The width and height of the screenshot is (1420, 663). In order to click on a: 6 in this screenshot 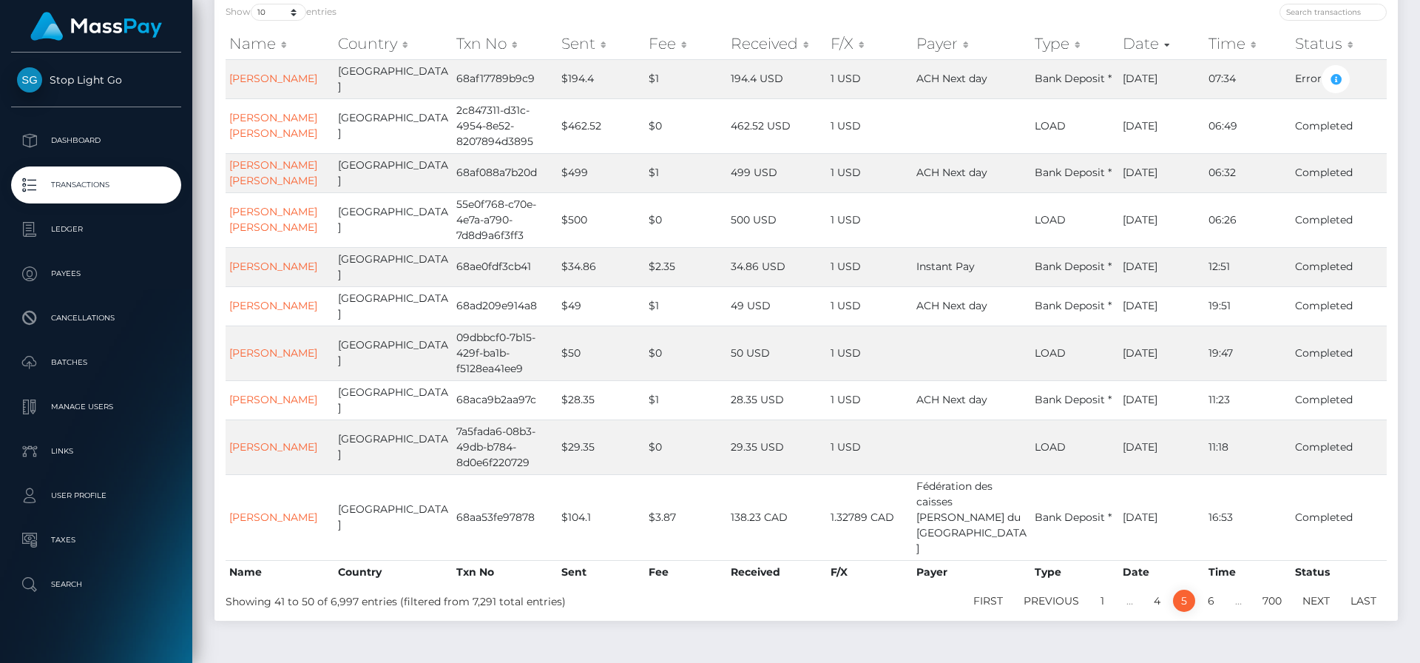, I will do `click(1211, 601)`.